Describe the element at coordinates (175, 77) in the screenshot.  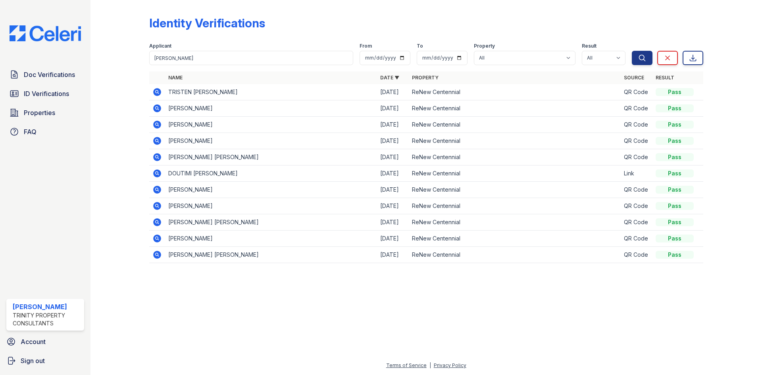
I see `a: Name` at that location.